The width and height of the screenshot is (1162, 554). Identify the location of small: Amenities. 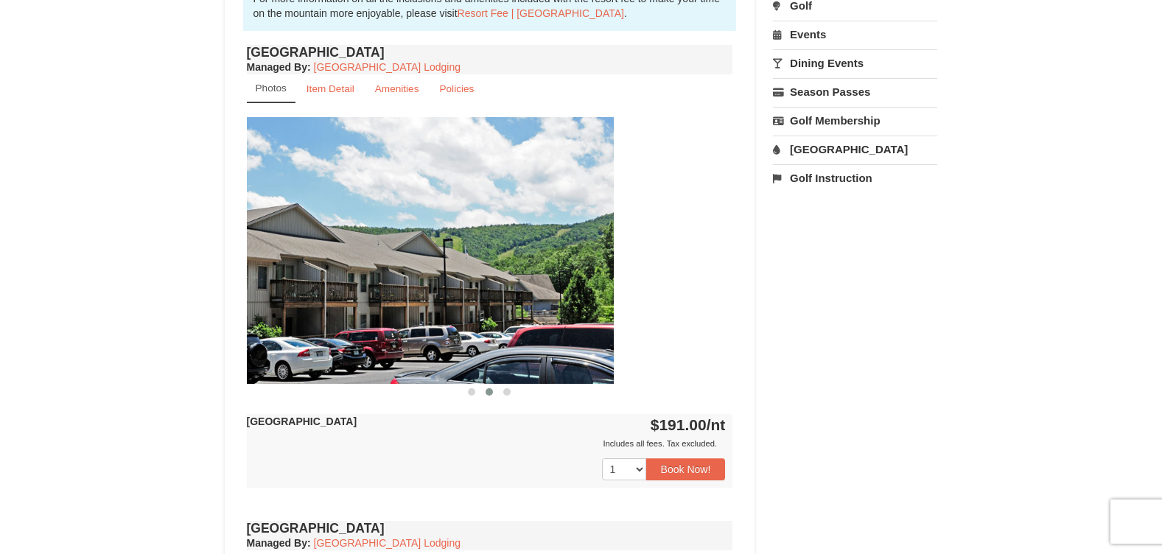
(397, 88).